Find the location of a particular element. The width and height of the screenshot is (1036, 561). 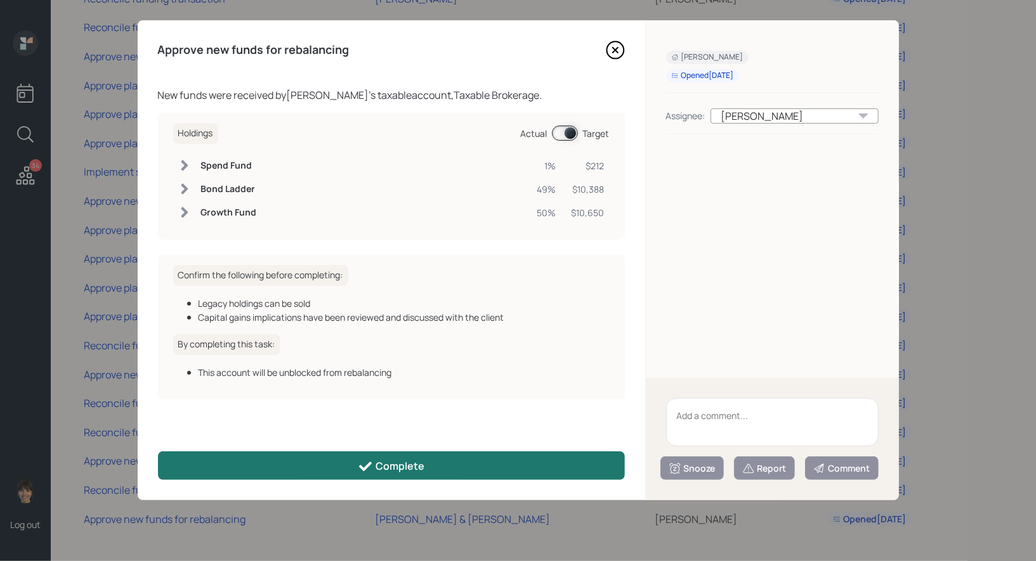

div: $10,388 is located at coordinates (588, 189).